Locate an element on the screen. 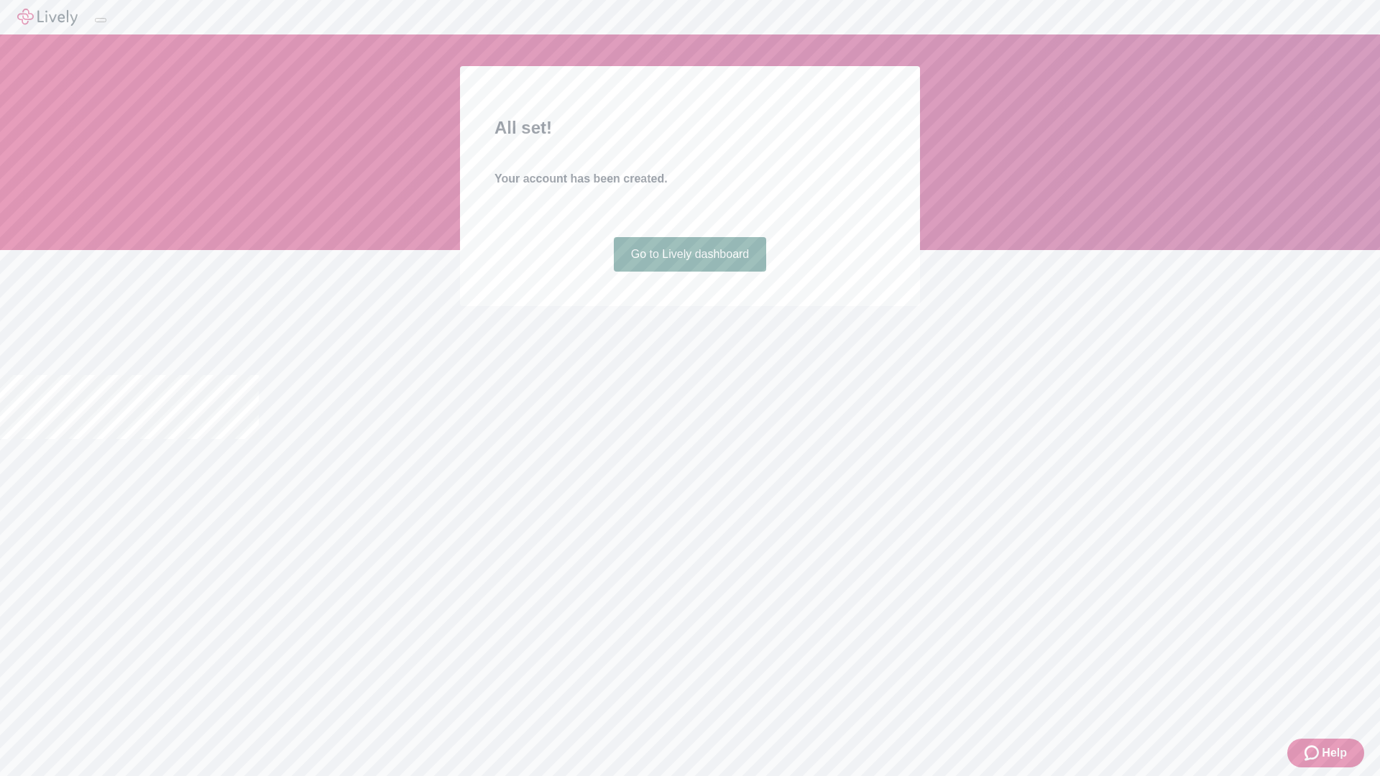  img: Lively is located at coordinates (47, 17).